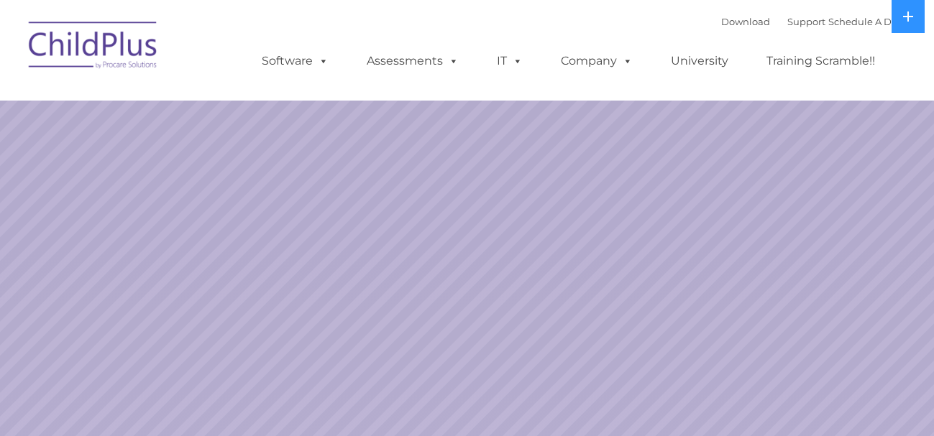 The height and width of the screenshot is (436, 934). What do you see at coordinates (413, 61) in the screenshot?
I see `a: Assessments` at bounding box center [413, 61].